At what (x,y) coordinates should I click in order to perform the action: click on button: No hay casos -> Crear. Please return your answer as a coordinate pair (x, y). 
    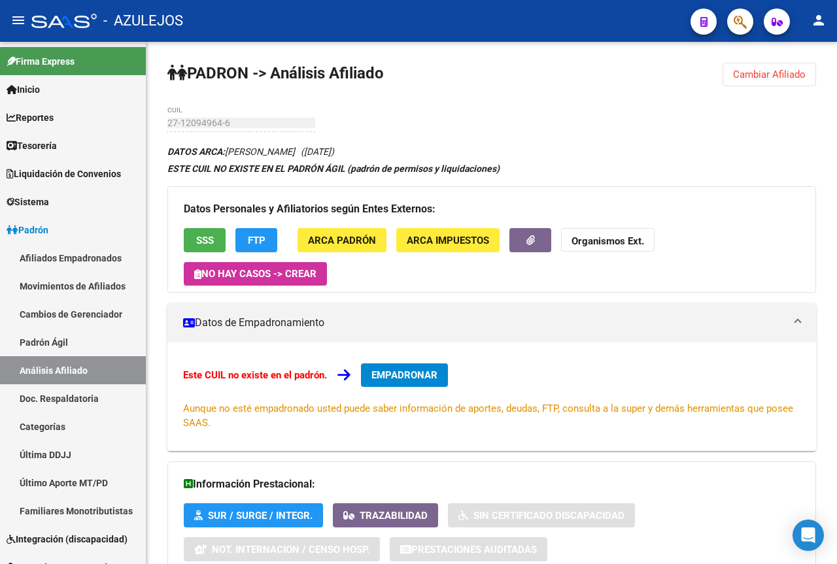
    Looking at the image, I should click on (255, 274).